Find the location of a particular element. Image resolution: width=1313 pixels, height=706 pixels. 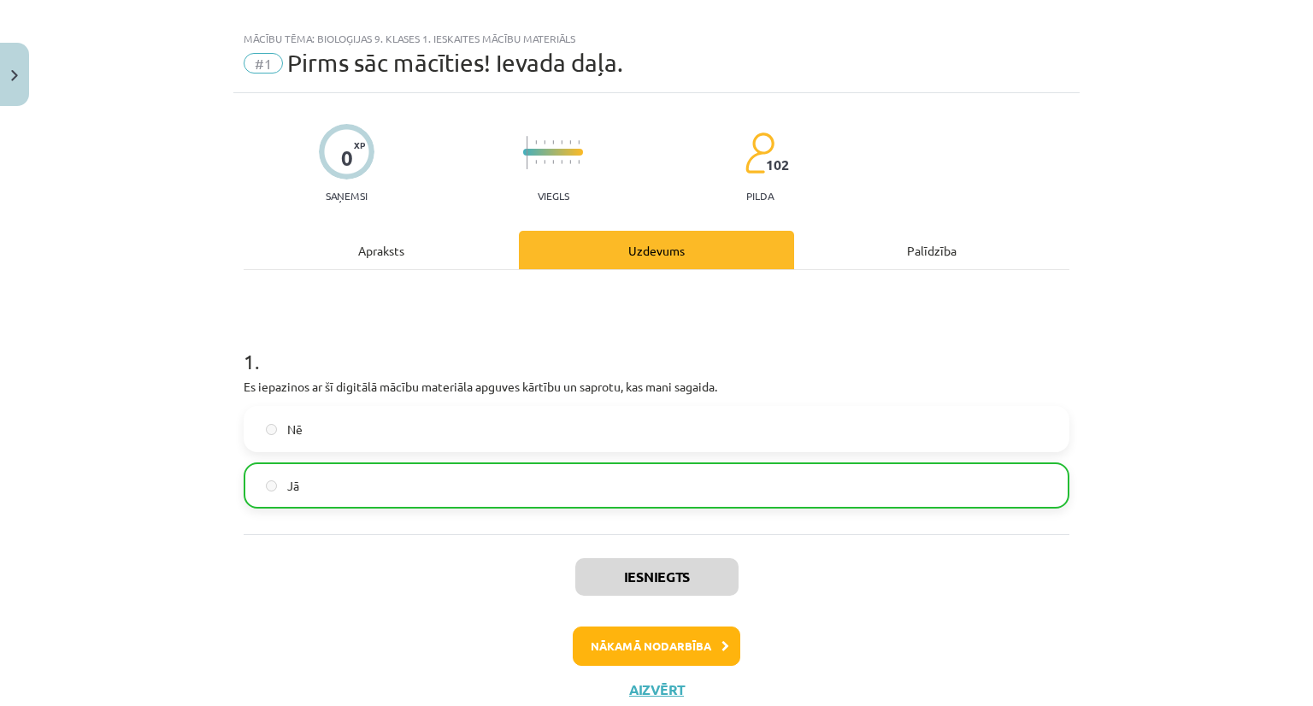

span: #1 is located at coordinates (263, 63).